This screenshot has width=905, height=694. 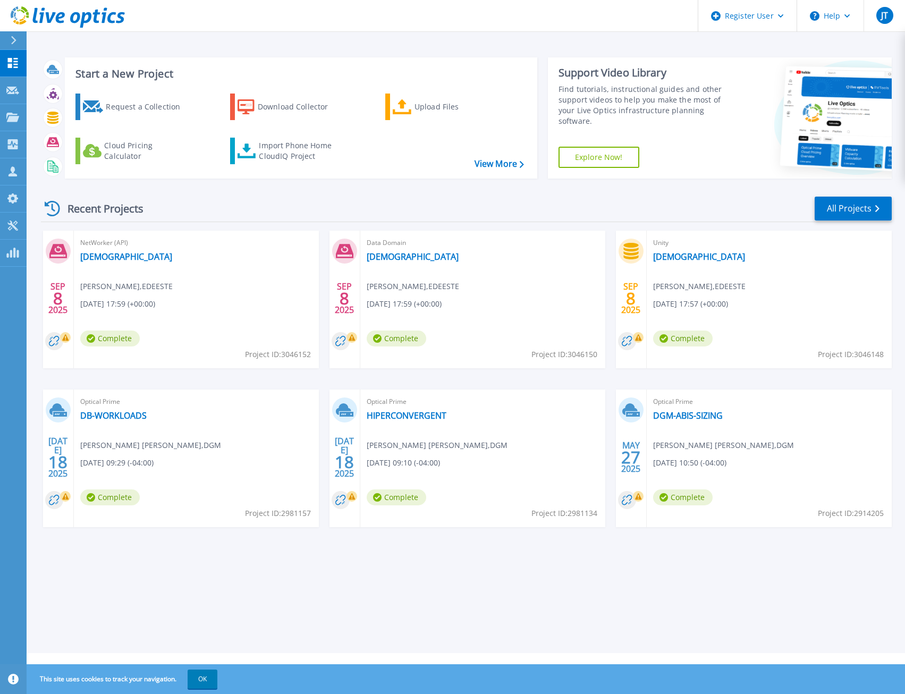 What do you see at coordinates (289, 107) in the screenshot?
I see `a: Download Collector` at bounding box center [289, 107].